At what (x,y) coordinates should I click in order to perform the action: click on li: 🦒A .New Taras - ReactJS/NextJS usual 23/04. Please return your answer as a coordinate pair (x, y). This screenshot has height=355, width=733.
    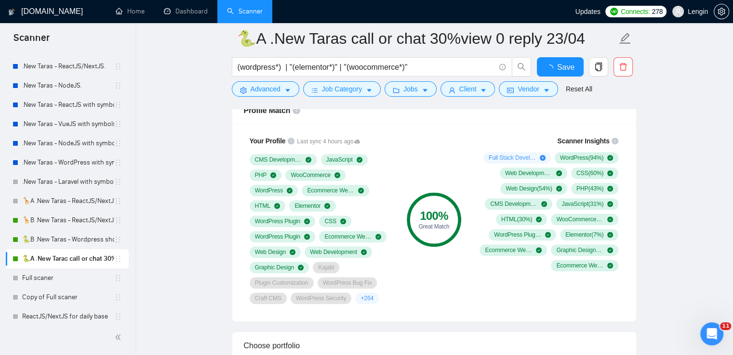
    Looking at the image, I should click on (67, 201).